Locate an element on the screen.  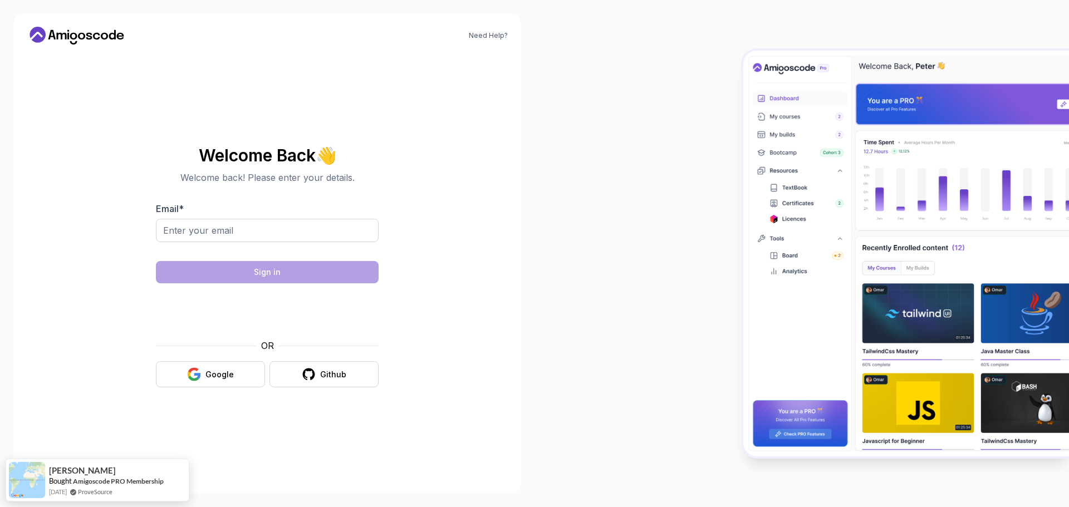
input: Enter your email is located at coordinates (267, 231).